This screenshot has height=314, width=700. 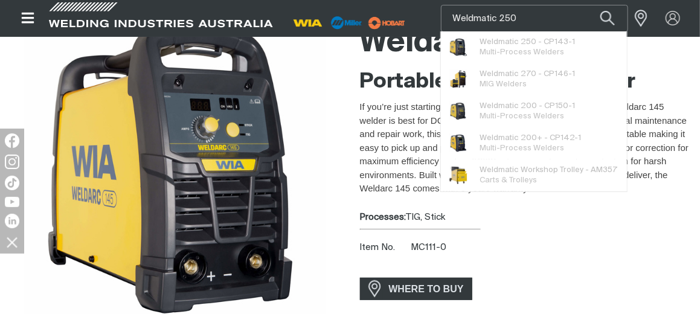 What do you see at coordinates (525, 43) in the screenshot?
I see `h1: Weldarc 145` at bounding box center [525, 43].